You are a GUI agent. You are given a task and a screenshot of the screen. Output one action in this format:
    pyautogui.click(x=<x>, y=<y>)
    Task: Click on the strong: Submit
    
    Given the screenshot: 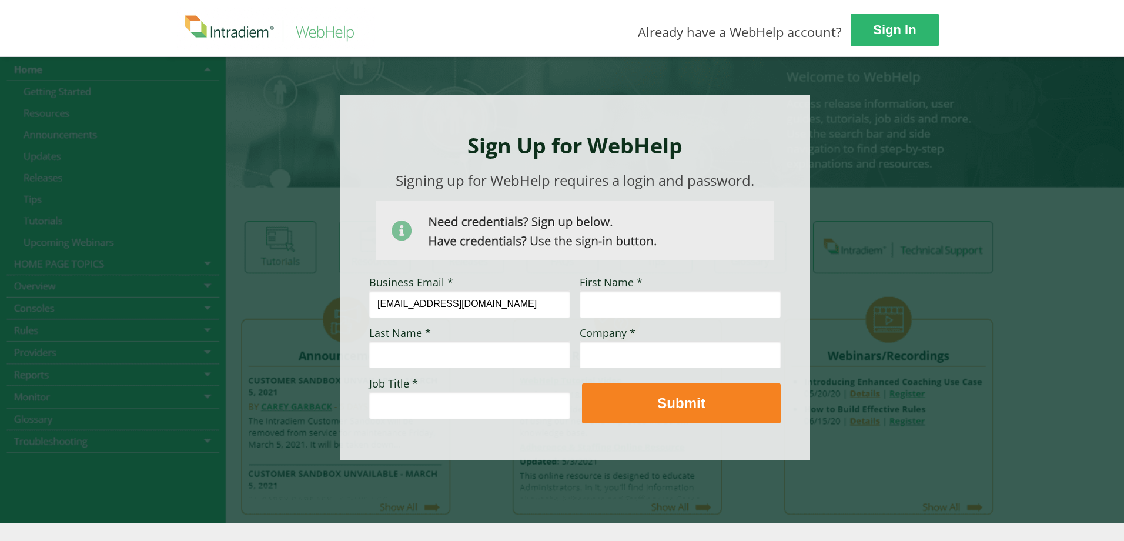 What is the action you would take?
    pyautogui.click(x=681, y=403)
    